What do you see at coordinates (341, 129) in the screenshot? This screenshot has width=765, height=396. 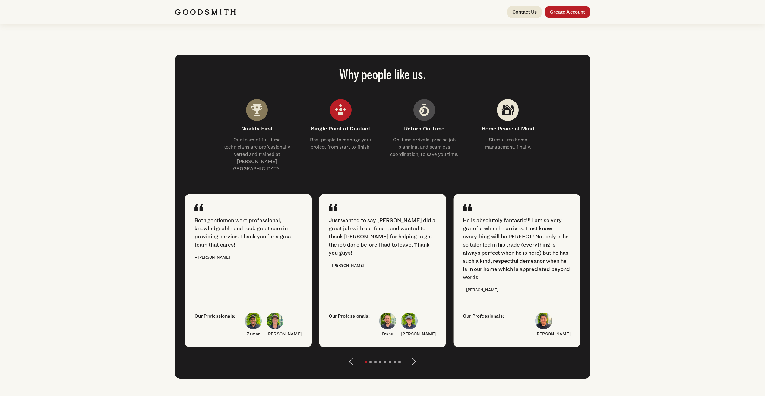 I see `h4: Single Point of Contact` at bounding box center [341, 129].